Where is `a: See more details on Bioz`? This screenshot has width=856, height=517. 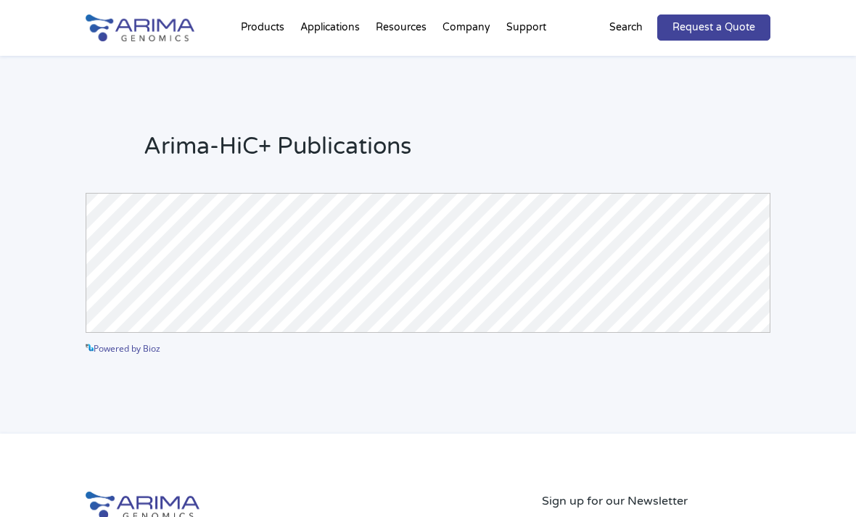
a: See more details on Bioz is located at coordinates (720, 347).